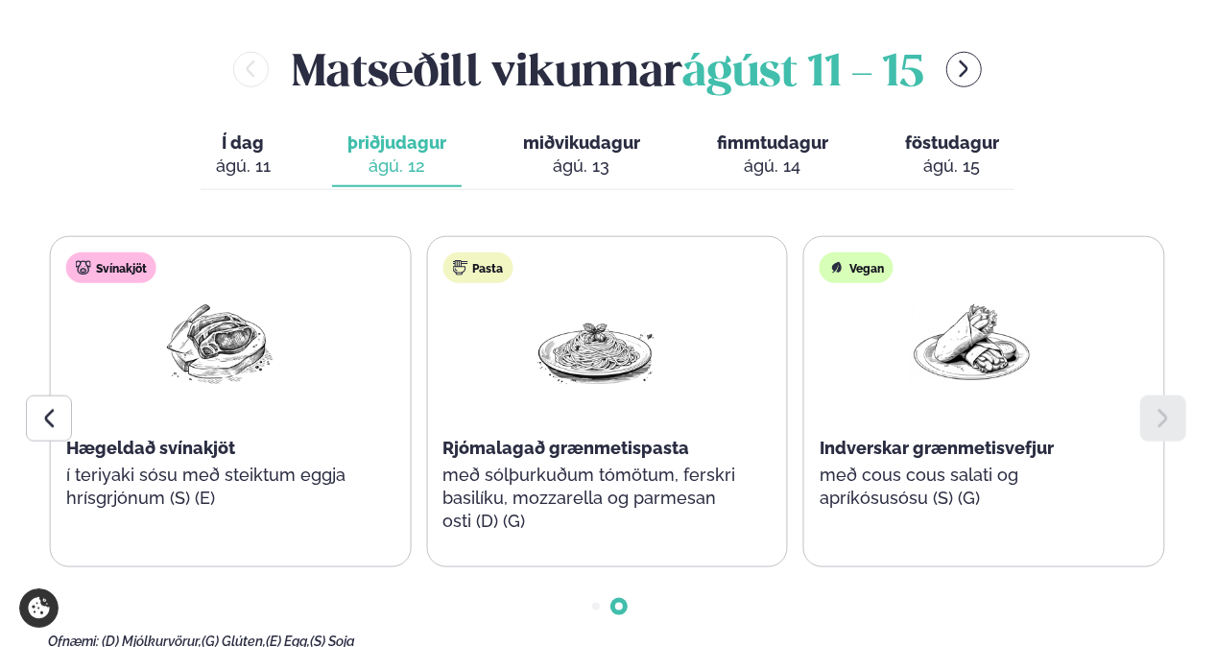  Describe the element at coordinates (151, 447) in the screenshot. I see `span: Hægeldað svínakjöt` at that location.